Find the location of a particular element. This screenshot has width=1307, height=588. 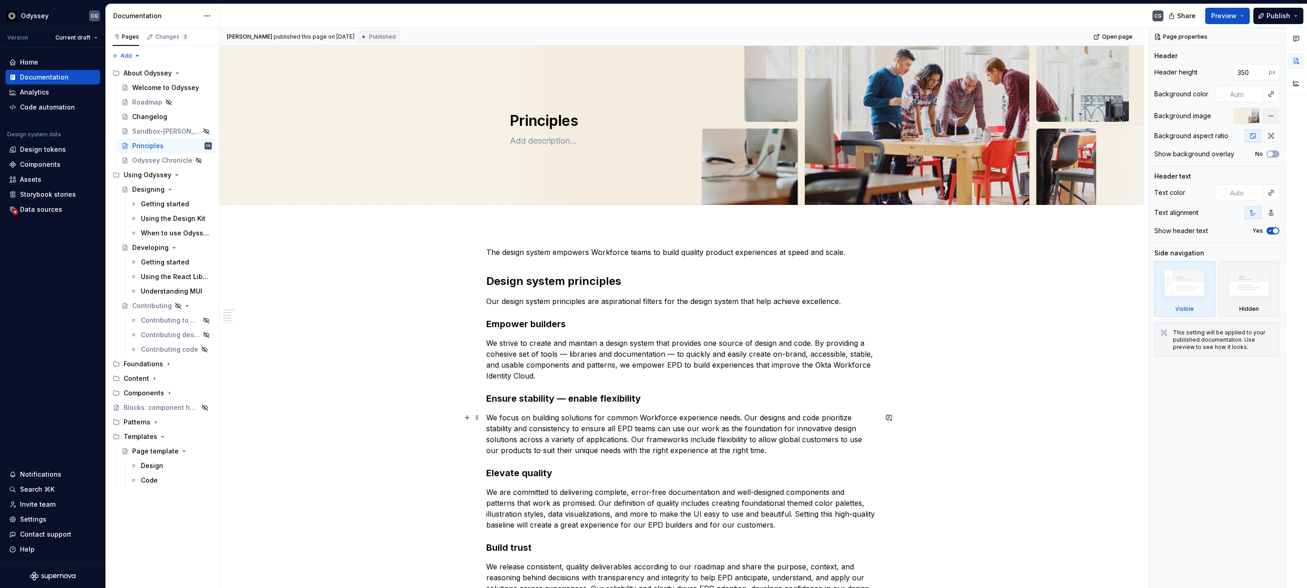

div: Using the Design Kit is located at coordinates (173, 219).